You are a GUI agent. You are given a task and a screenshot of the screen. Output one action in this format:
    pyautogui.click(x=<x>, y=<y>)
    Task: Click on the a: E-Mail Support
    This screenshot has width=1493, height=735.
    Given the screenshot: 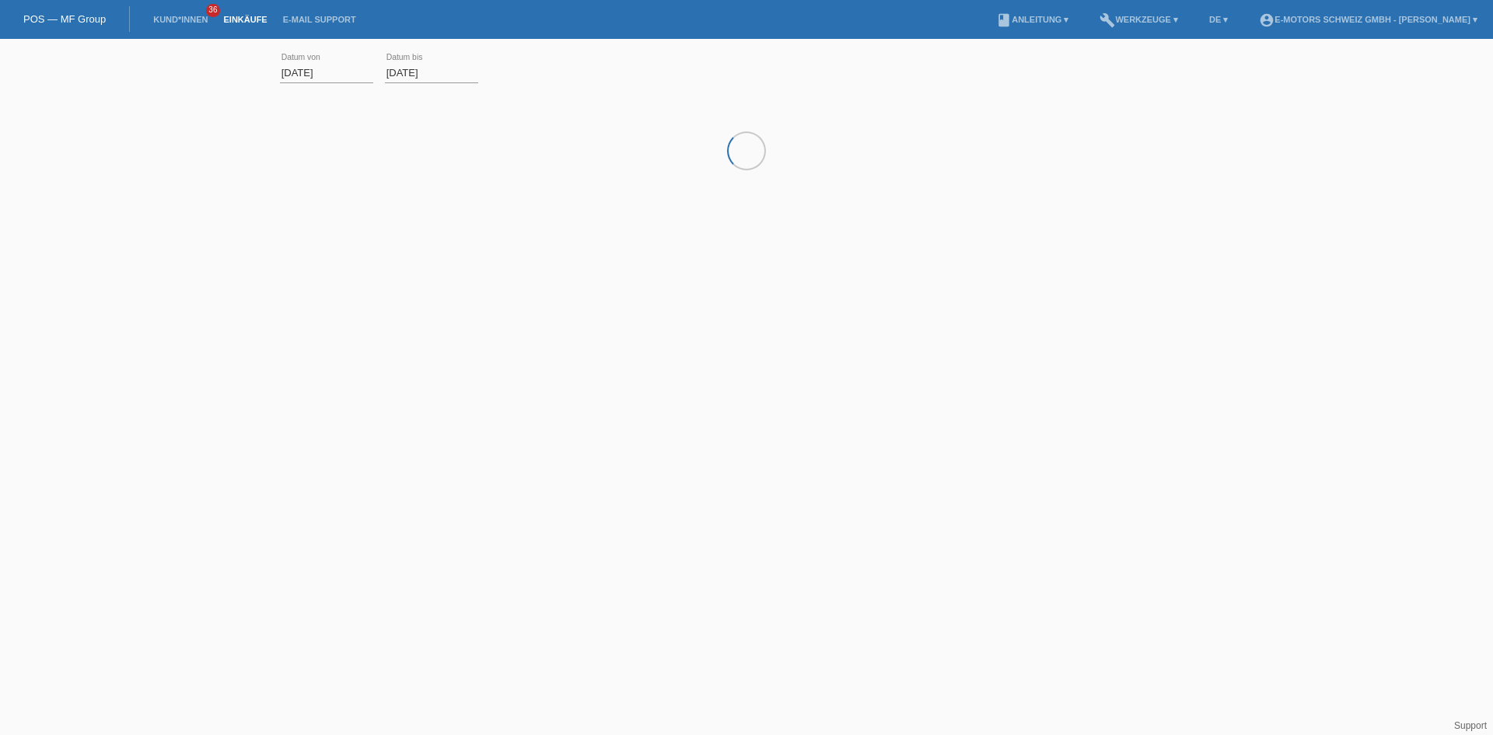 What is the action you would take?
    pyautogui.click(x=320, y=19)
    